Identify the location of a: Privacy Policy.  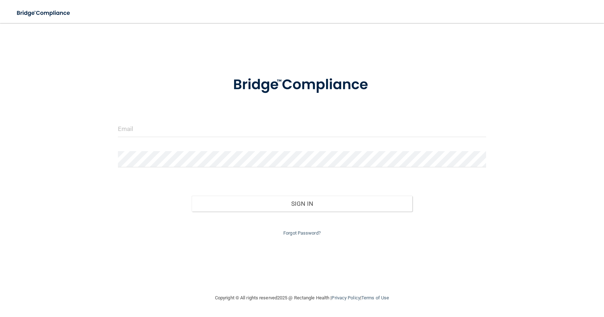
(345, 297).